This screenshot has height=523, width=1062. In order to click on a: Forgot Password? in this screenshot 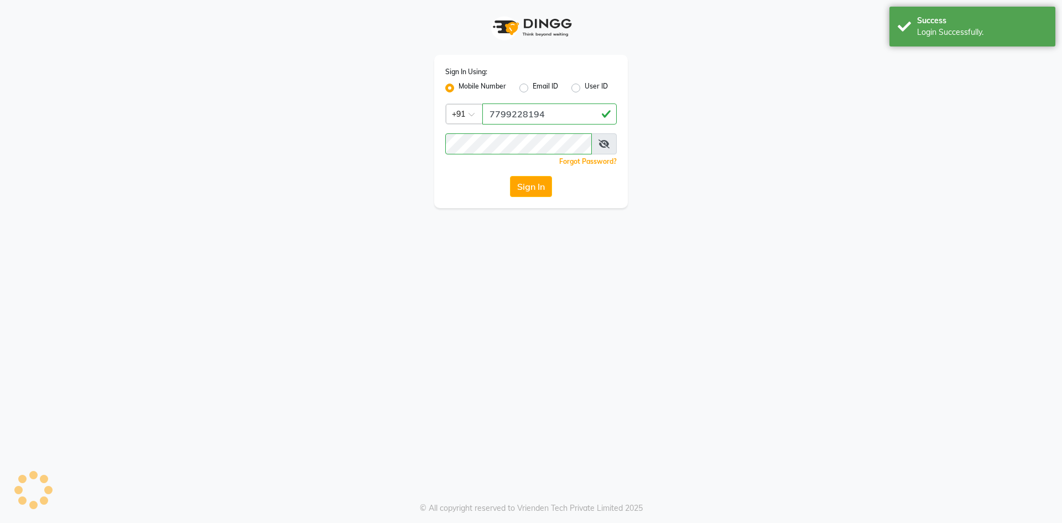, I will do `click(588, 161)`.